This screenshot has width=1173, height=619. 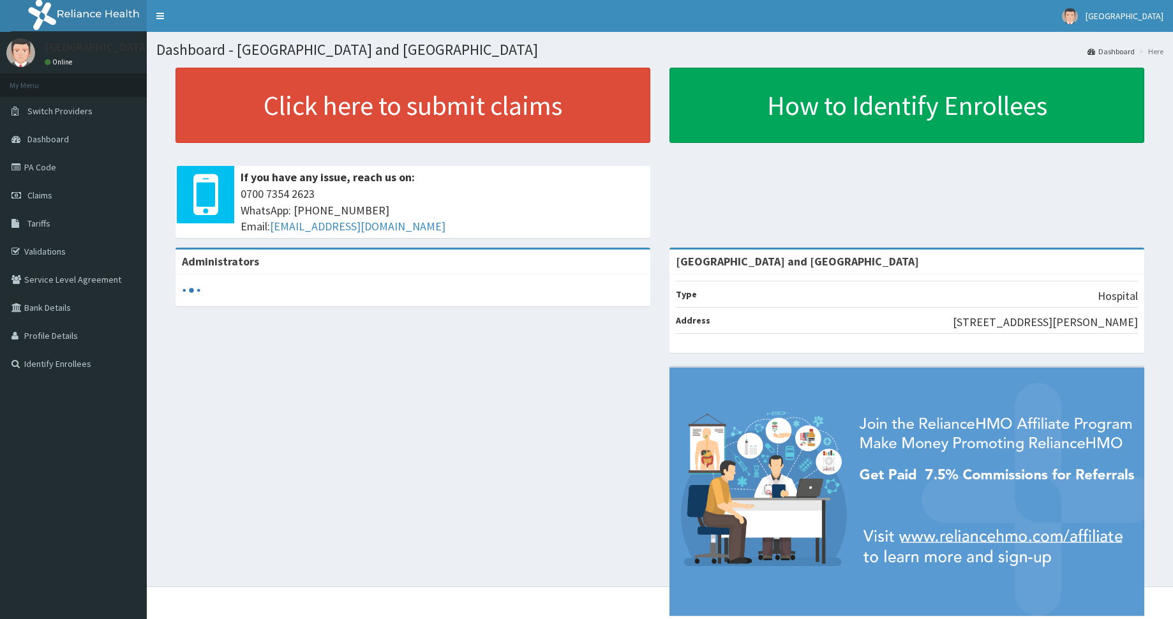 What do you see at coordinates (686, 294) in the screenshot?
I see `b: Type` at bounding box center [686, 294].